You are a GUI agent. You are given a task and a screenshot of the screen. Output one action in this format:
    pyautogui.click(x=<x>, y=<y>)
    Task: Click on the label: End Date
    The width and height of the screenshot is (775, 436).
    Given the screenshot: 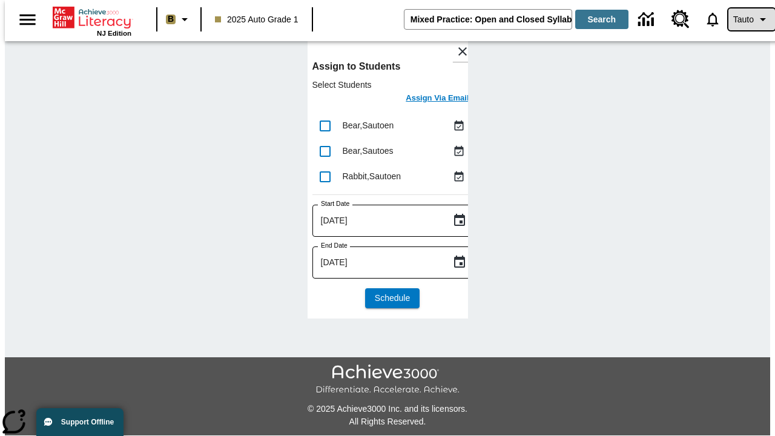 What is the action you would take?
    pyautogui.click(x=334, y=245)
    